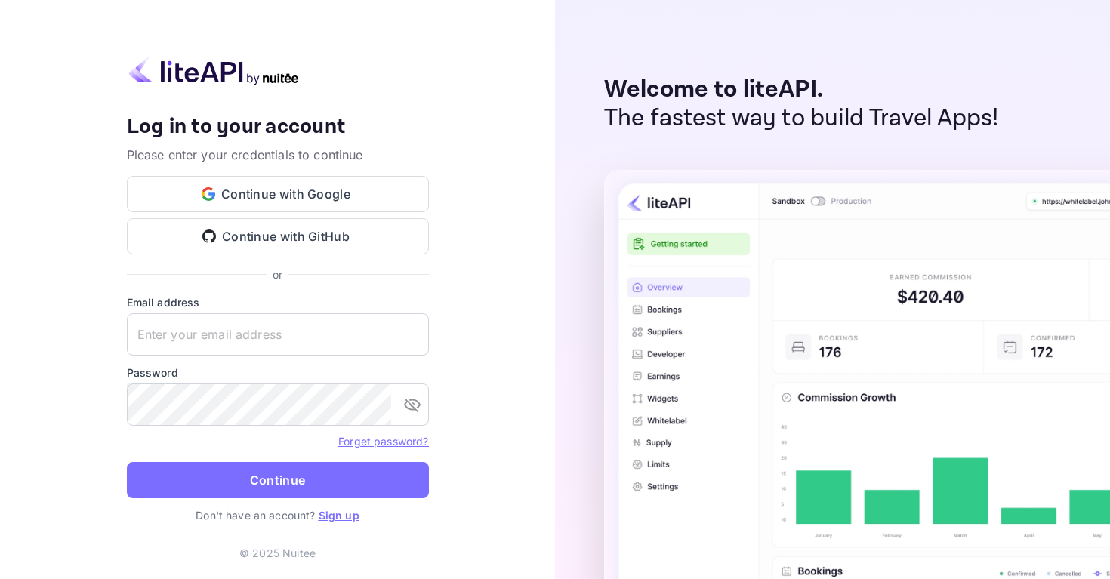 Image resolution: width=1110 pixels, height=579 pixels. What do you see at coordinates (214, 70) in the screenshot?
I see `img: liteapi` at bounding box center [214, 70].